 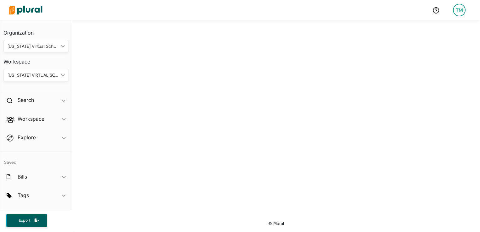 What do you see at coordinates (36, 30) in the screenshot?
I see `h3: Organization` at bounding box center [36, 30].